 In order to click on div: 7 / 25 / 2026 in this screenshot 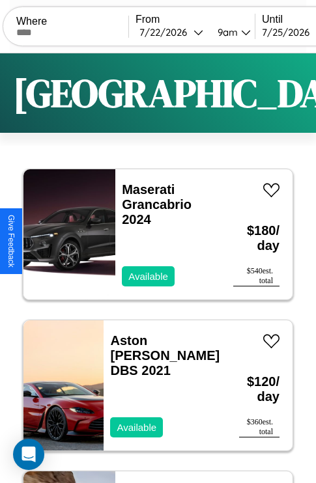, I will do `click(288, 32)`.